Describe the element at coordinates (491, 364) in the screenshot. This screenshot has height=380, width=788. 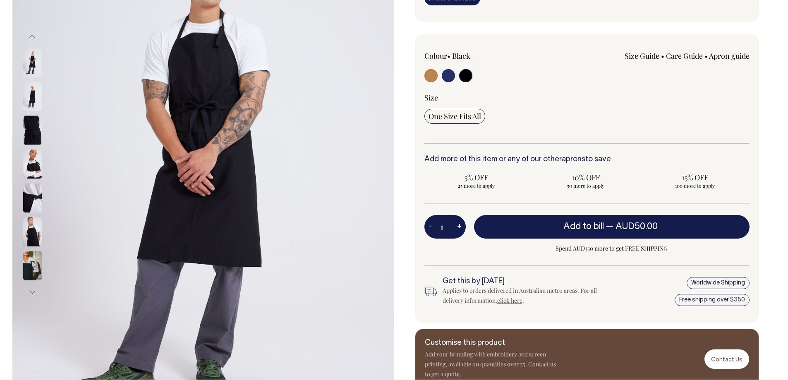
I see `p: Add your branding with embroidery and screen printing, available on quantities over 25. Contact u...` at that location.